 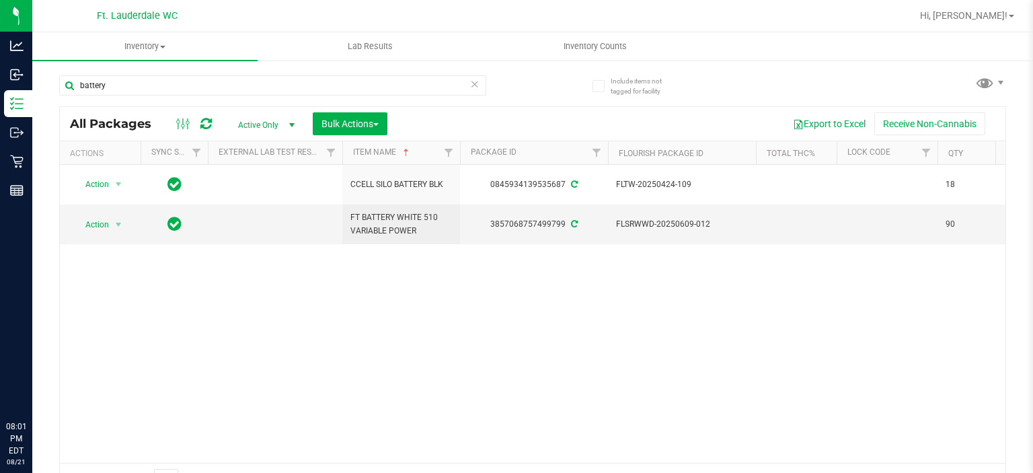 What do you see at coordinates (272, 85) in the screenshot?
I see `input: Search Package ID, Item Name, SKU, Lot or Part Number...` at bounding box center [272, 85].